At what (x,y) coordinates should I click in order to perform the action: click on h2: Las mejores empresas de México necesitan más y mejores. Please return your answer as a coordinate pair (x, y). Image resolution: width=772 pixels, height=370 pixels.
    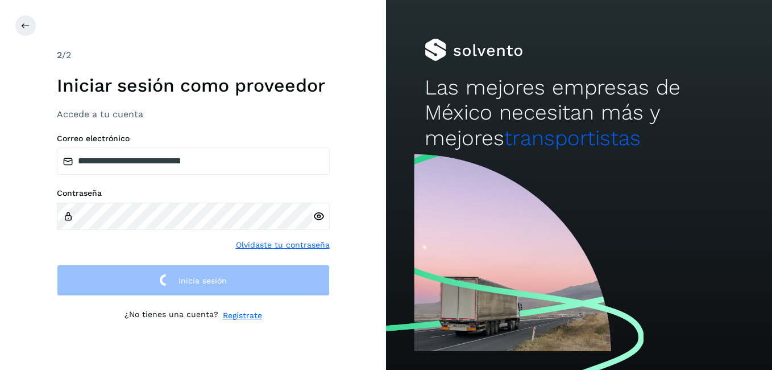
    Looking at the image, I should click on (579, 113).